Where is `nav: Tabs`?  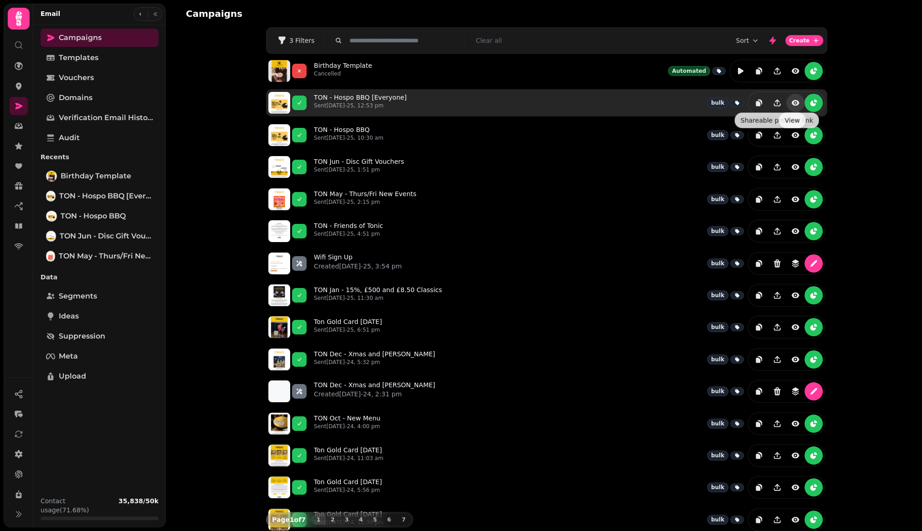
nav: Tabs is located at coordinates (99, 257).